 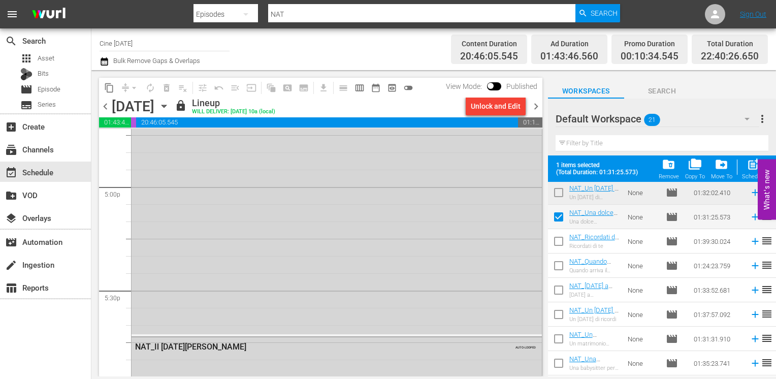 What do you see at coordinates (11, 265) in the screenshot?
I see `span: Ingestion` at bounding box center [11, 265].